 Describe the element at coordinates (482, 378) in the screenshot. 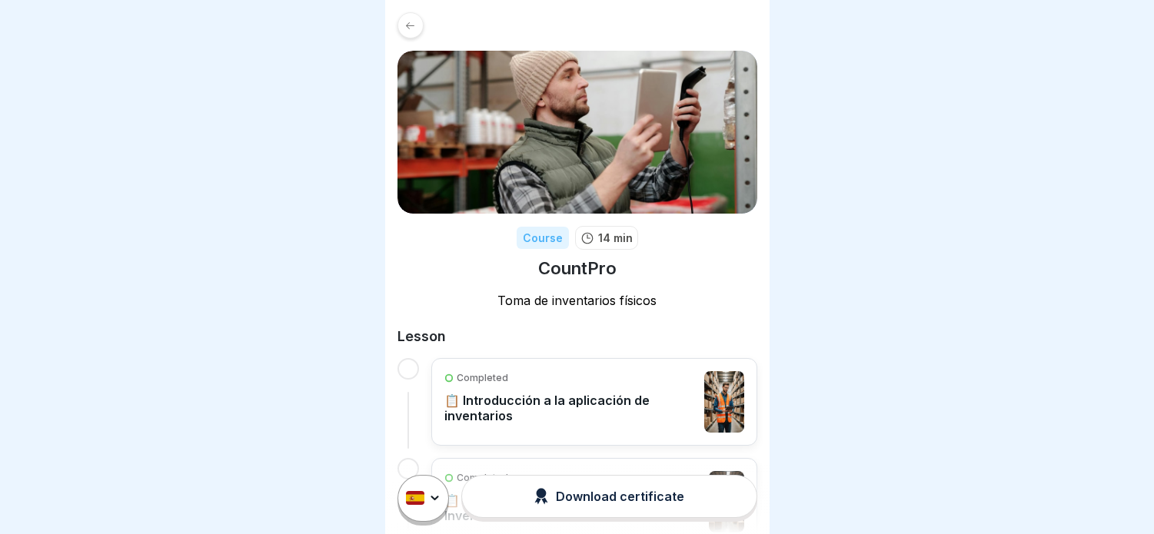

I see `p: Completed` at that location.